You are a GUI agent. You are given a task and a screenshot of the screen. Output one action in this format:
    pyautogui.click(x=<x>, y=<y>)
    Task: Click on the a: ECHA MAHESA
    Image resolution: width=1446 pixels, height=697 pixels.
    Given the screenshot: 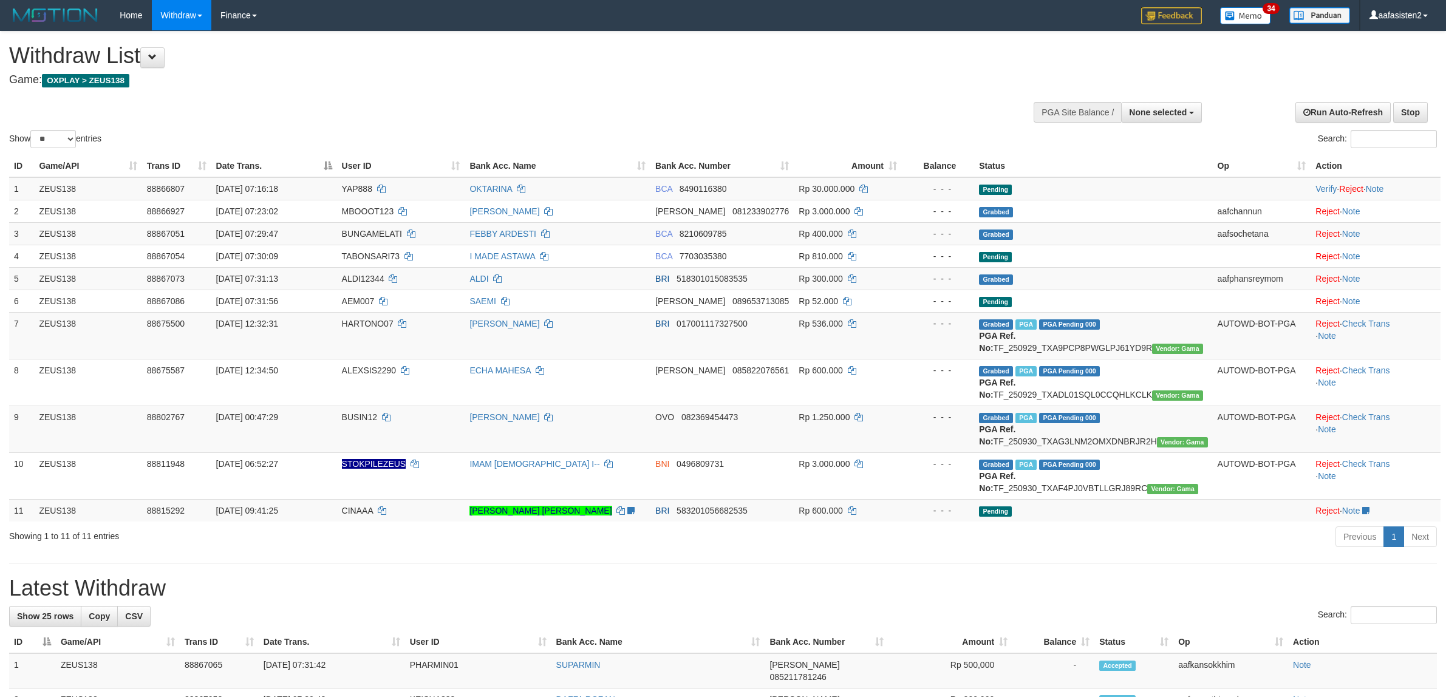 What is the action you would take?
    pyautogui.click(x=500, y=371)
    